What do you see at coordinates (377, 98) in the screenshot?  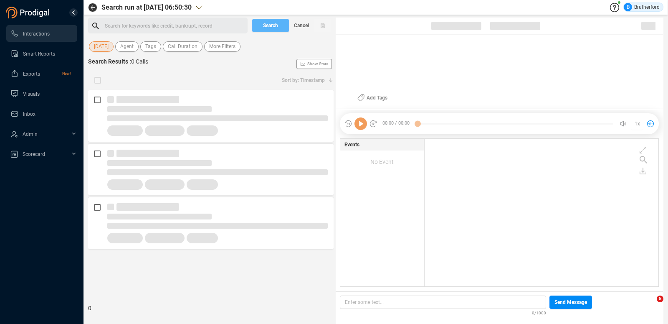 I see `span: Add Tags` at bounding box center [377, 98].